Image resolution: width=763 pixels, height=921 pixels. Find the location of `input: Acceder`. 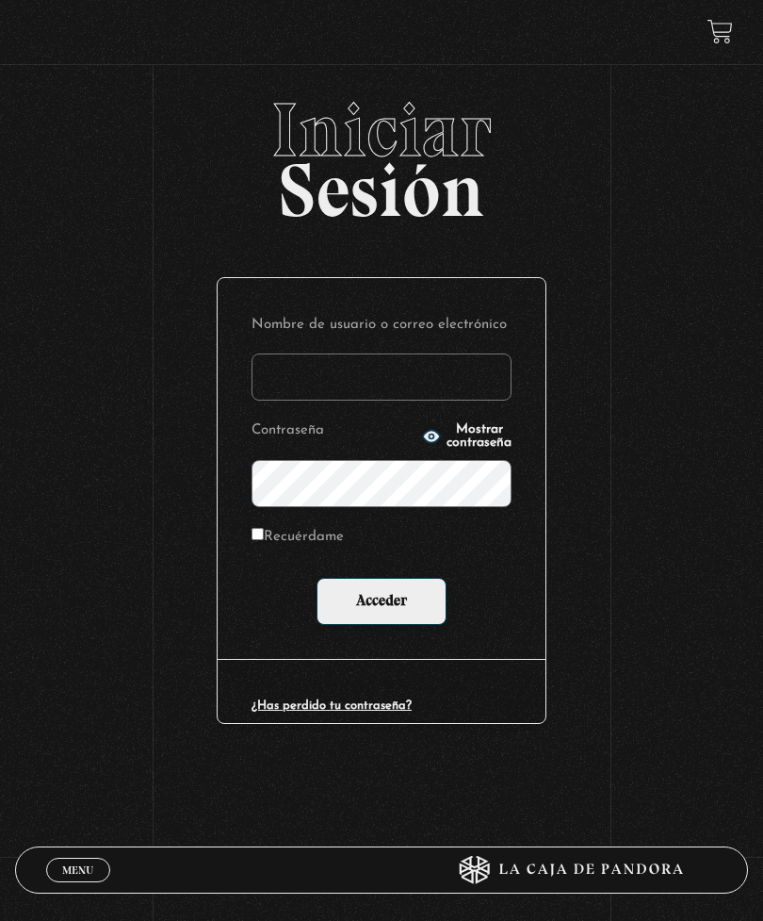

input: Acceder is located at coordinates (382, 601).